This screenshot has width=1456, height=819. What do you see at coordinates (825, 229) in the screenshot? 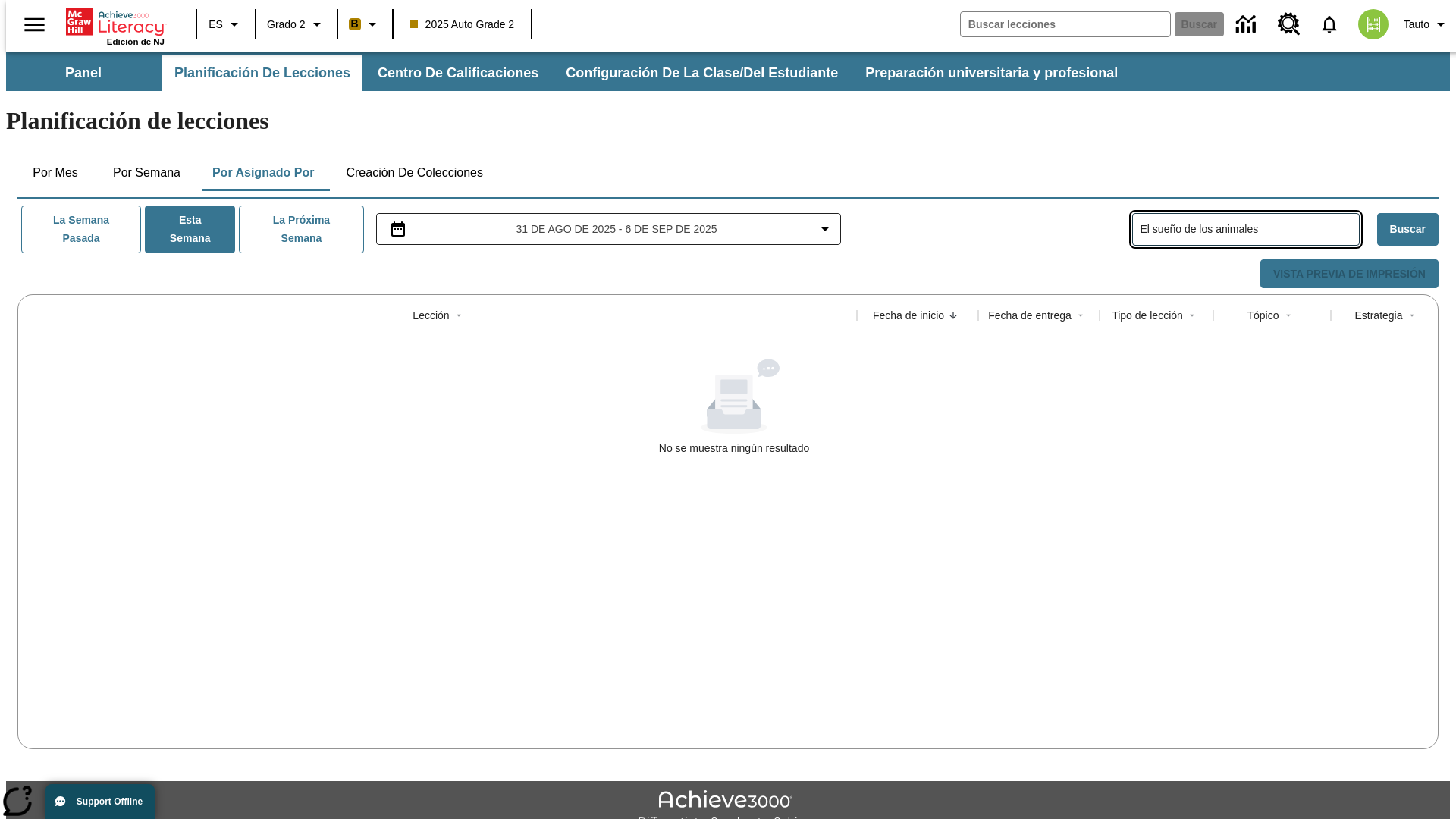
I see `svg: Collapse Date Range Filter` at bounding box center [825, 229].